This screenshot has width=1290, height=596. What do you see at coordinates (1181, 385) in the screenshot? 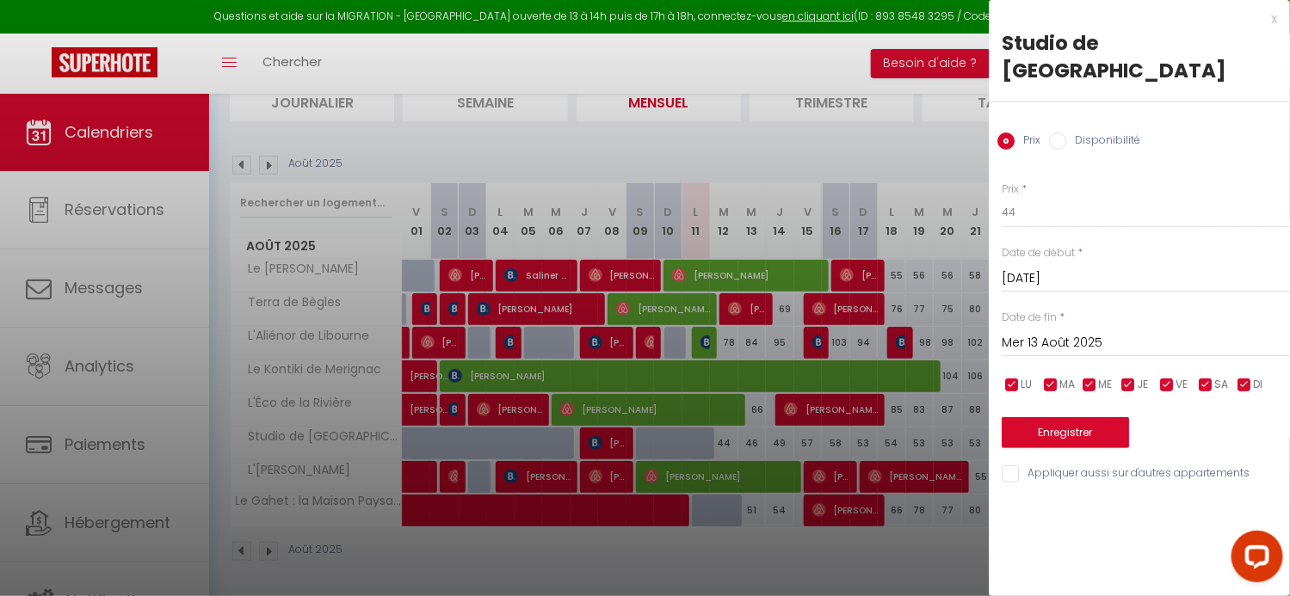
I see `span: VE` at bounding box center [1181, 385].